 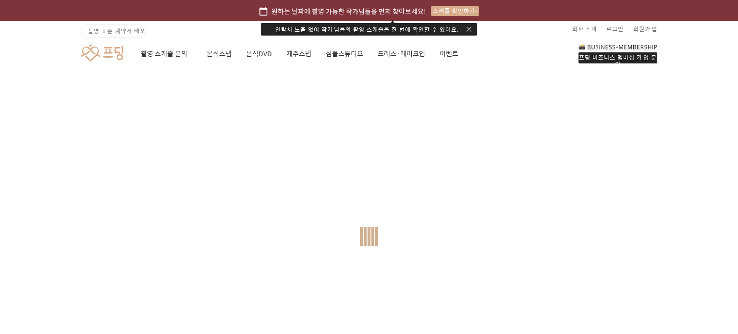 I want to click on a: 이벤트, so click(x=449, y=54).